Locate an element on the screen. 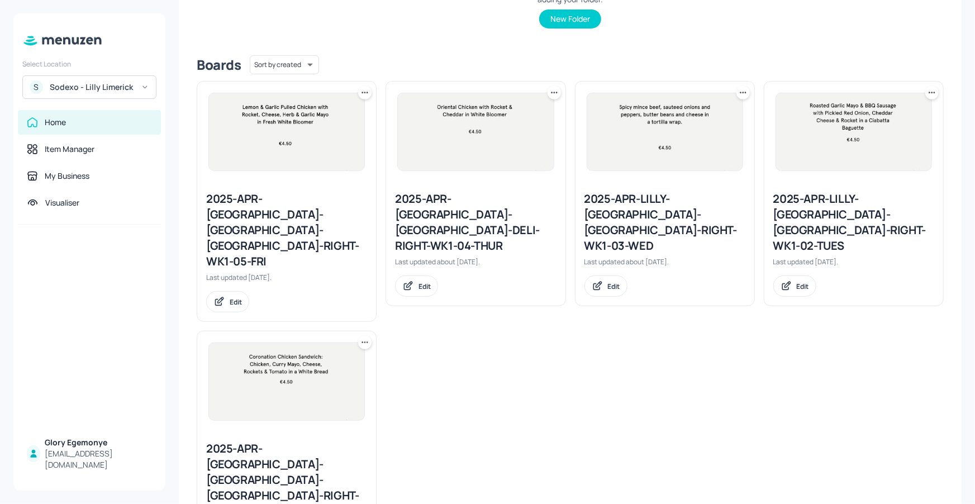  img: 2025-08-18-1755511777299ji3z23mosg.jpeg is located at coordinates (287, 382).